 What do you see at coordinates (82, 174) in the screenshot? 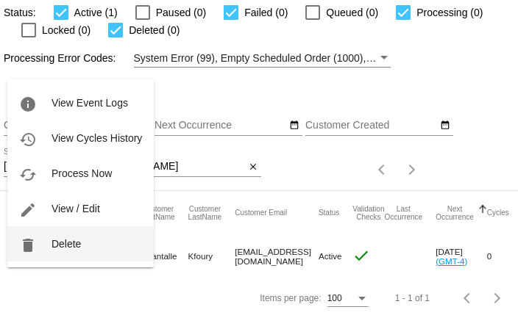
I see `span: Process Now` at bounding box center [82, 174].